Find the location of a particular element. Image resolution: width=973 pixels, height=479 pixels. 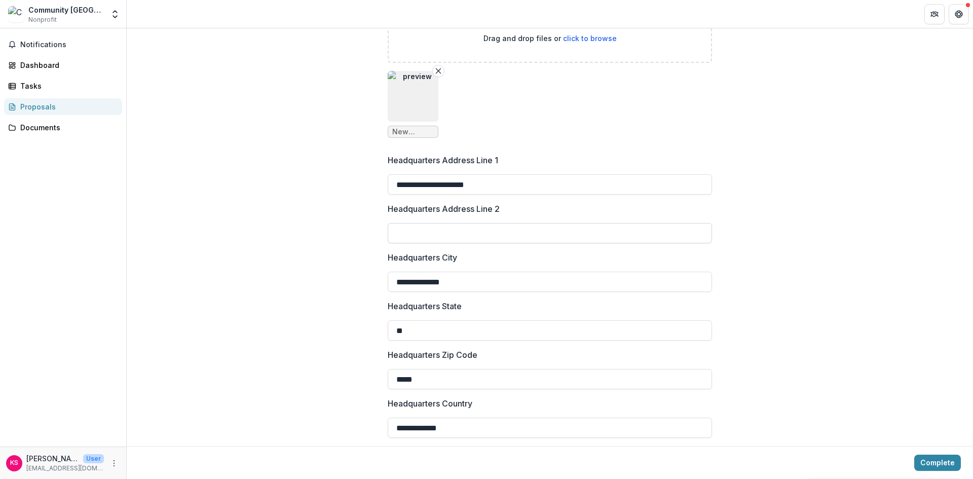

button: More is located at coordinates (114, 463).